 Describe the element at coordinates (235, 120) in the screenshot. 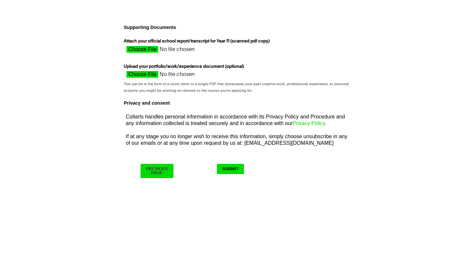

I see `span: Collarts handles personal information in accordance with its Privacy Policy and Procedure and any...` at that location.